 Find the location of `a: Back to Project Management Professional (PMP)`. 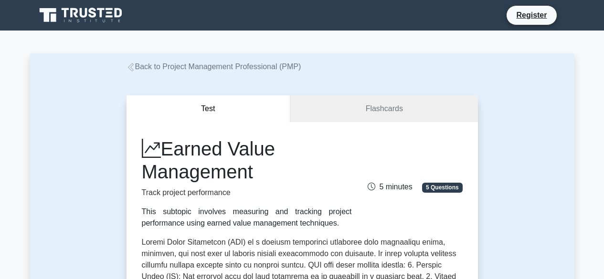

a: Back to Project Management Professional (PMP) is located at coordinates (214, 66).